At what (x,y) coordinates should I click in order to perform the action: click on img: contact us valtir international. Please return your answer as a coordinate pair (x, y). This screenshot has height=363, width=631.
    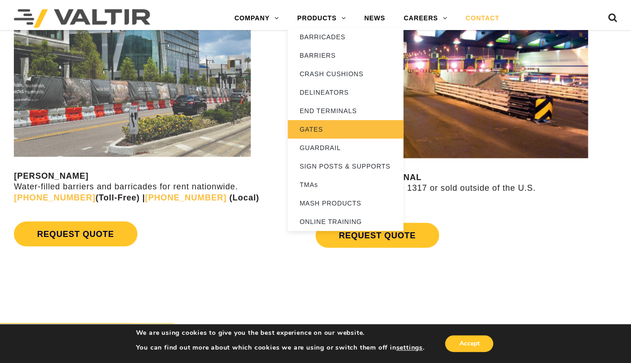
    Looking at the image, I should click on (451, 93).